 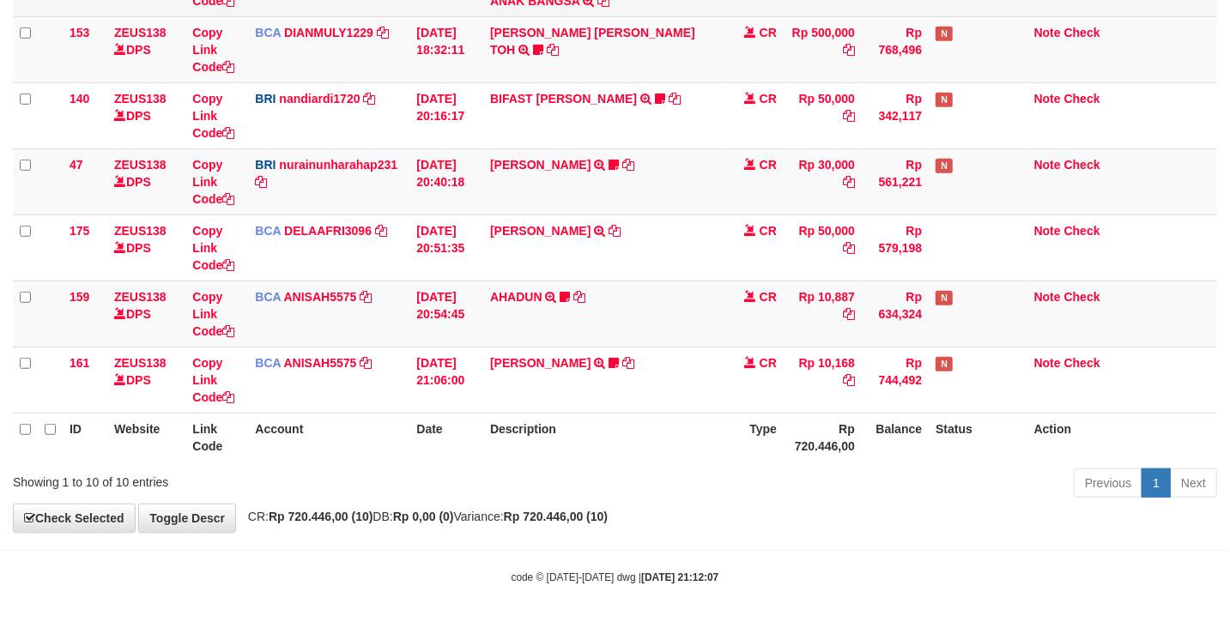 I want to click on th: Link Code, so click(x=216, y=437).